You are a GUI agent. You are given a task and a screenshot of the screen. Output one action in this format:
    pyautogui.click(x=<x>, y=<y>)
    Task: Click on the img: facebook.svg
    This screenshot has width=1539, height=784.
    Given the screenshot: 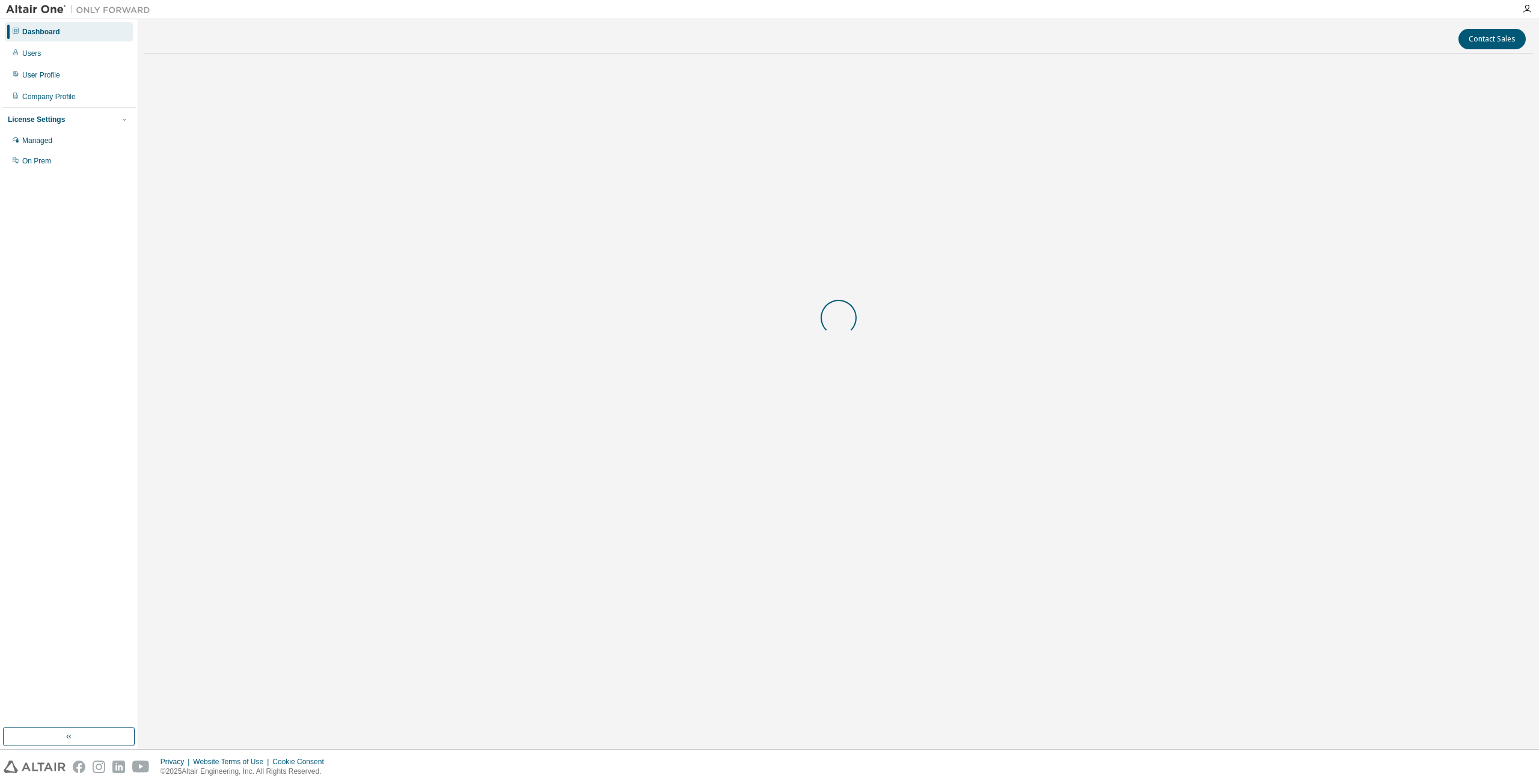 What is the action you would take?
    pyautogui.click(x=79, y=767)
    